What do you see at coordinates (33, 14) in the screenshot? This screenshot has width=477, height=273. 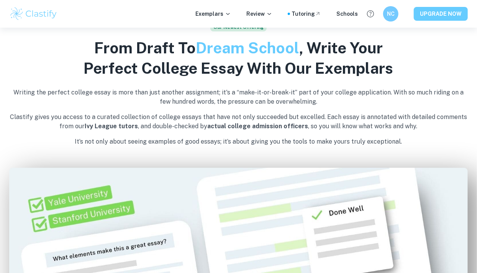 I see `a: Clastify logo` at bounding box center [33, 14].